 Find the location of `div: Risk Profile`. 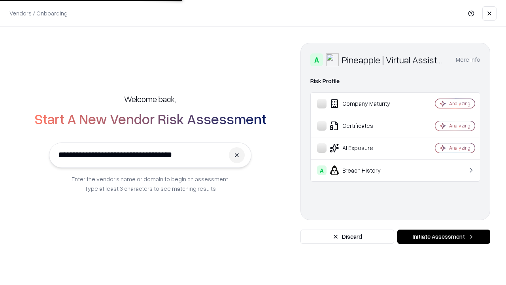

div: Risk Profile is located at coordinates (395, 81).